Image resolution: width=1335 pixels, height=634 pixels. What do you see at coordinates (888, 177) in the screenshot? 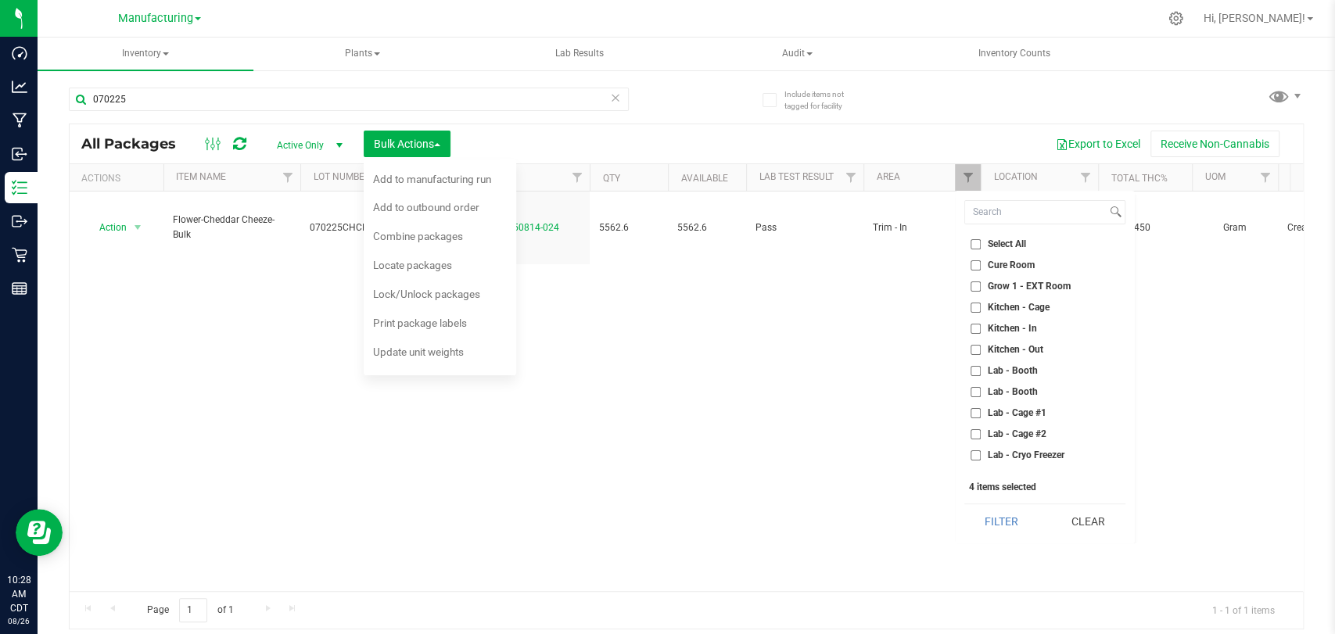
I see `a: Area` at bounding box center [888, 177].